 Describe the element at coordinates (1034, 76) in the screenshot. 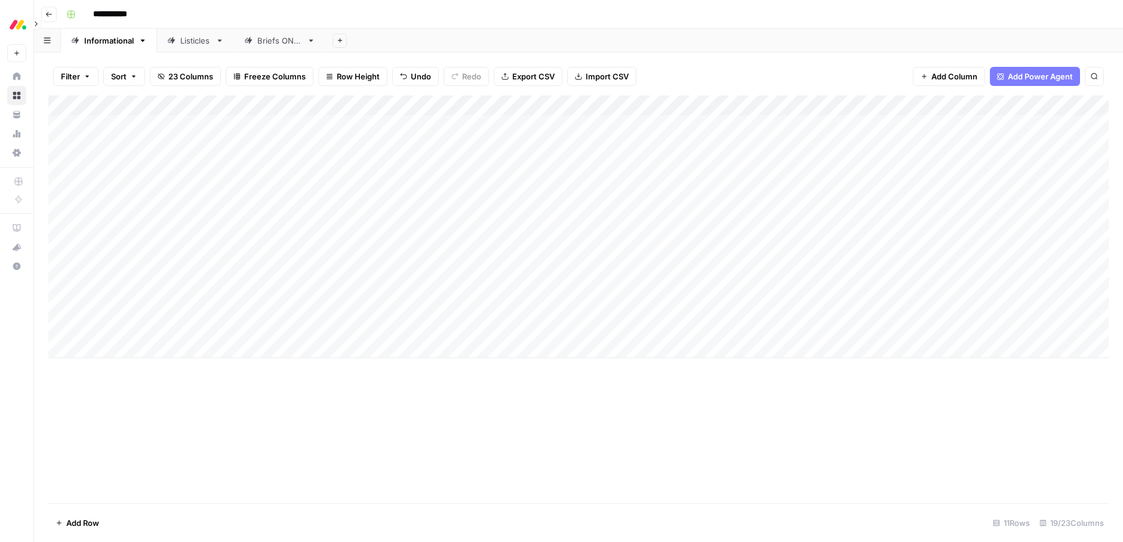

I see `button: Add Power Agent` at that location.